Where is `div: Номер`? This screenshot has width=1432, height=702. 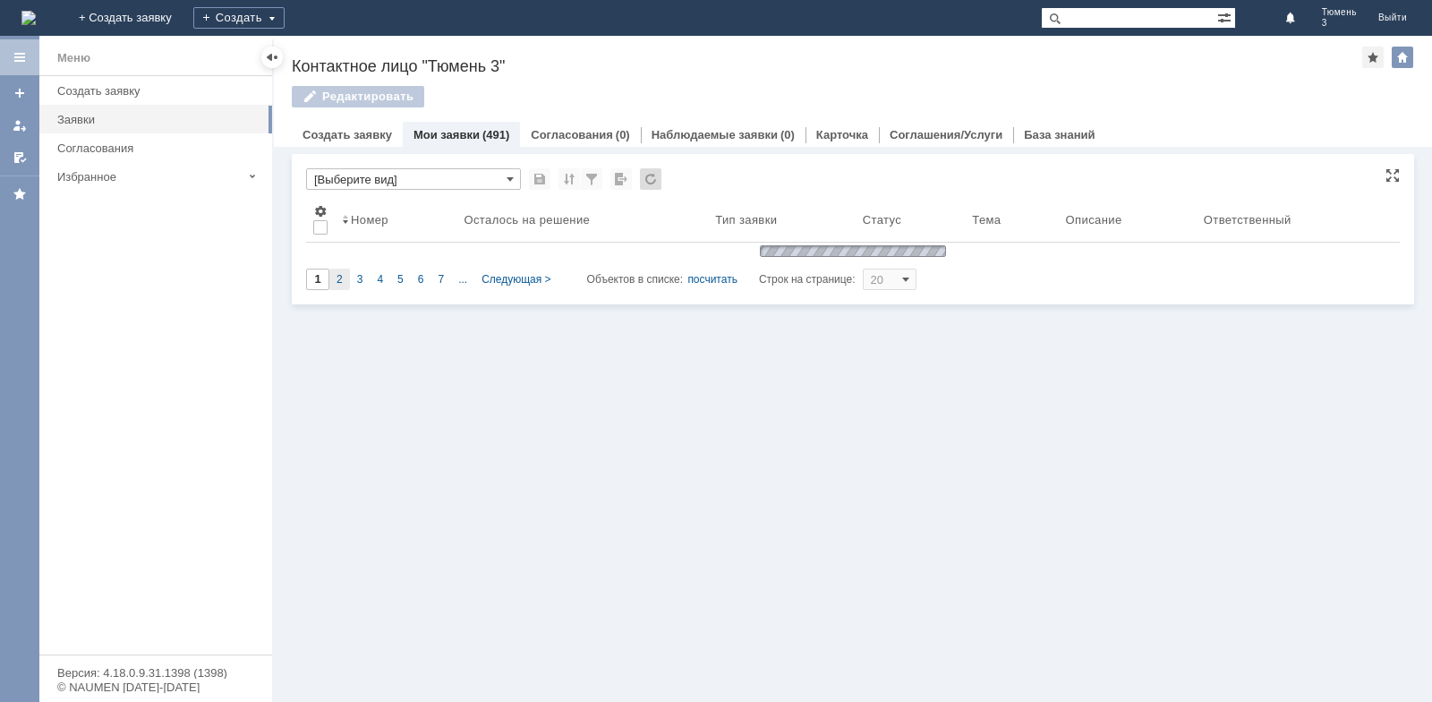
div: Номер is located at coordinates (370, 219).